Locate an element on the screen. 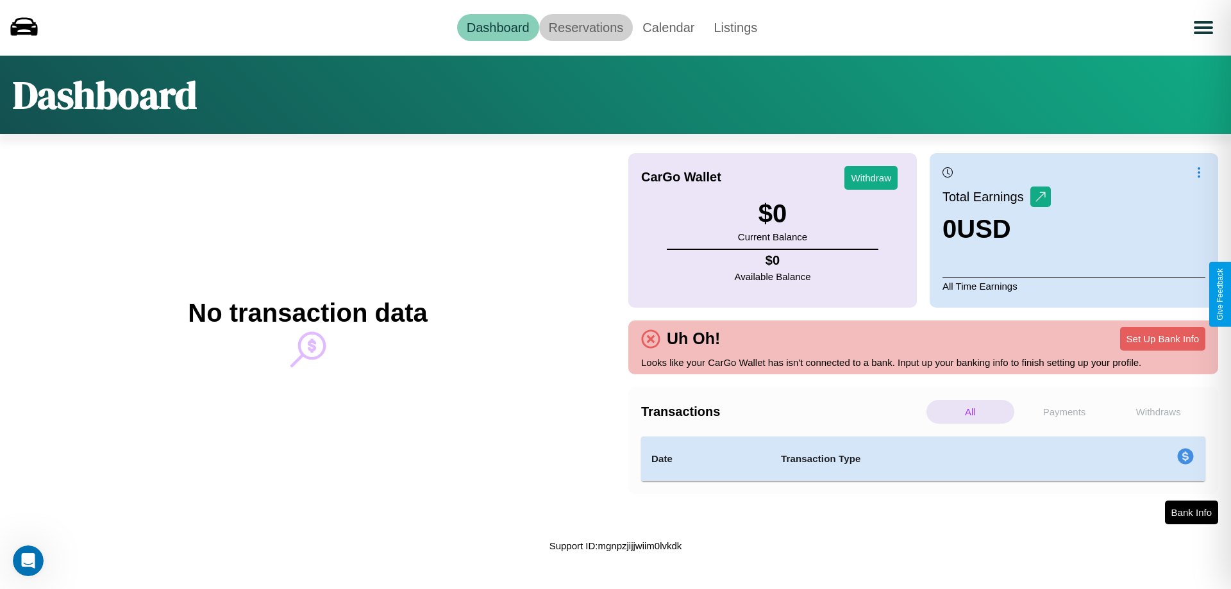 The height and width of the screenshot is (589, 1231). p: Payments is located at coordinates (1064, 412).